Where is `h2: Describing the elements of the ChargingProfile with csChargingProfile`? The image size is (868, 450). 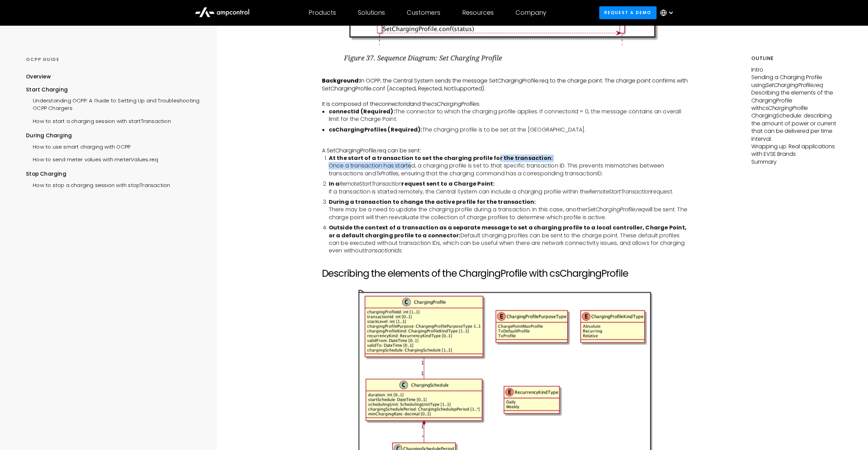 h2: Describing the elements of the ChargingProfile with csChargingProfile is located at coordinates (506, 273).